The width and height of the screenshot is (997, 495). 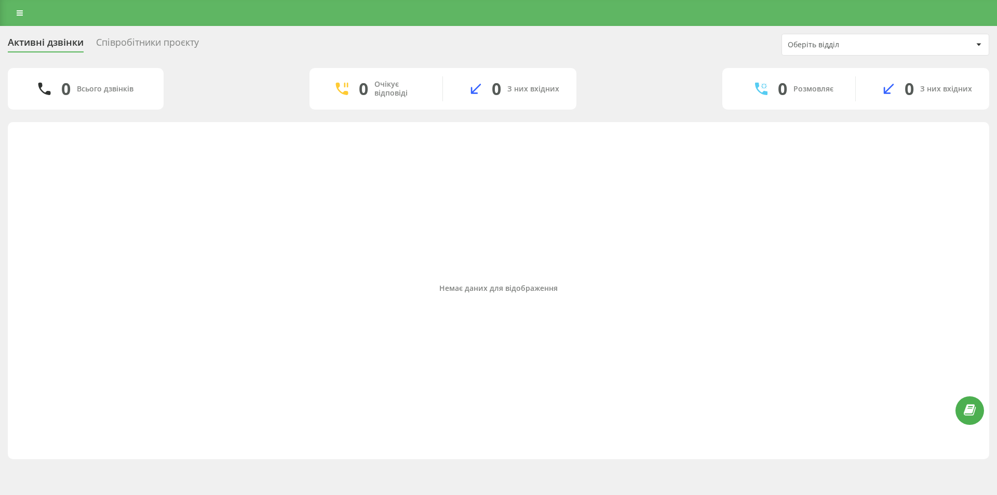 What do you see at coordinates (400, 89) in the screenshot?
I see `div: Очікує відповіді` at bounding box center [400, 89].